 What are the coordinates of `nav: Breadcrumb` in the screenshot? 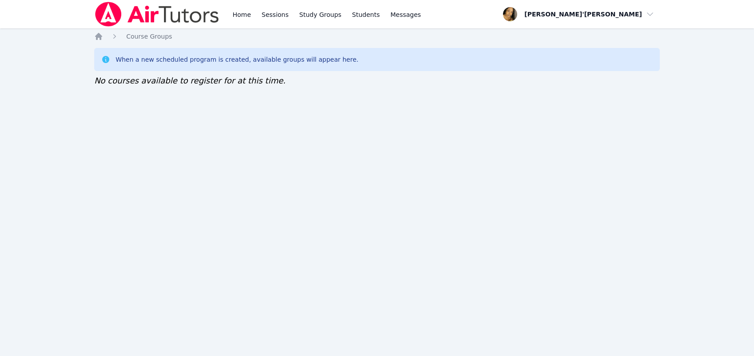 It's located at (377, 36).